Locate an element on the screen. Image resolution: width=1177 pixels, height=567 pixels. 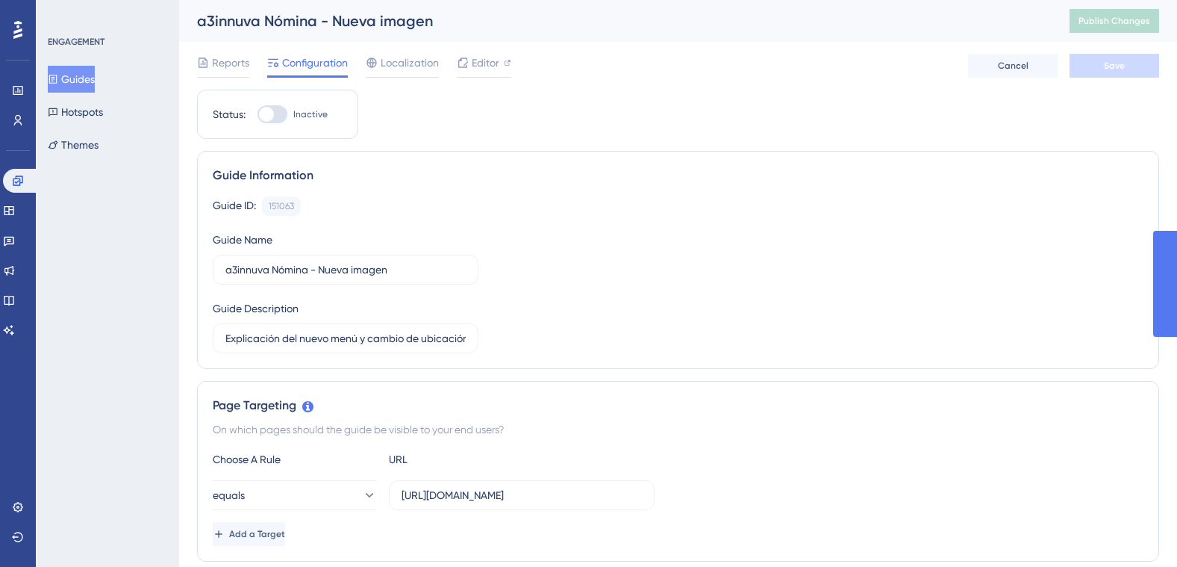
input: Type your Guide’s Description here is located at coordinates (346, 338).